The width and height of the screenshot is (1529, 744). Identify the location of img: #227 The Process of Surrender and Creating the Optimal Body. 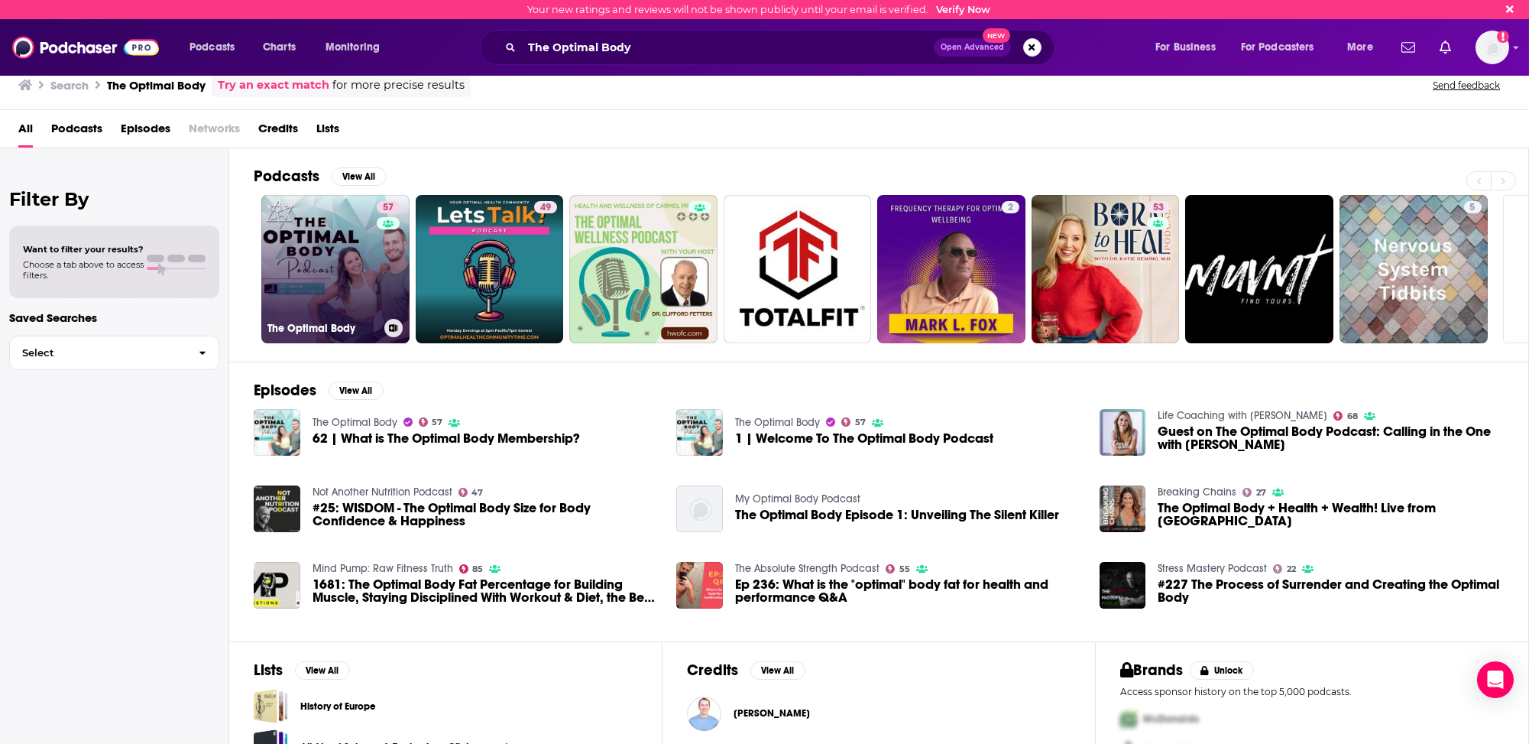
(1123, 585).